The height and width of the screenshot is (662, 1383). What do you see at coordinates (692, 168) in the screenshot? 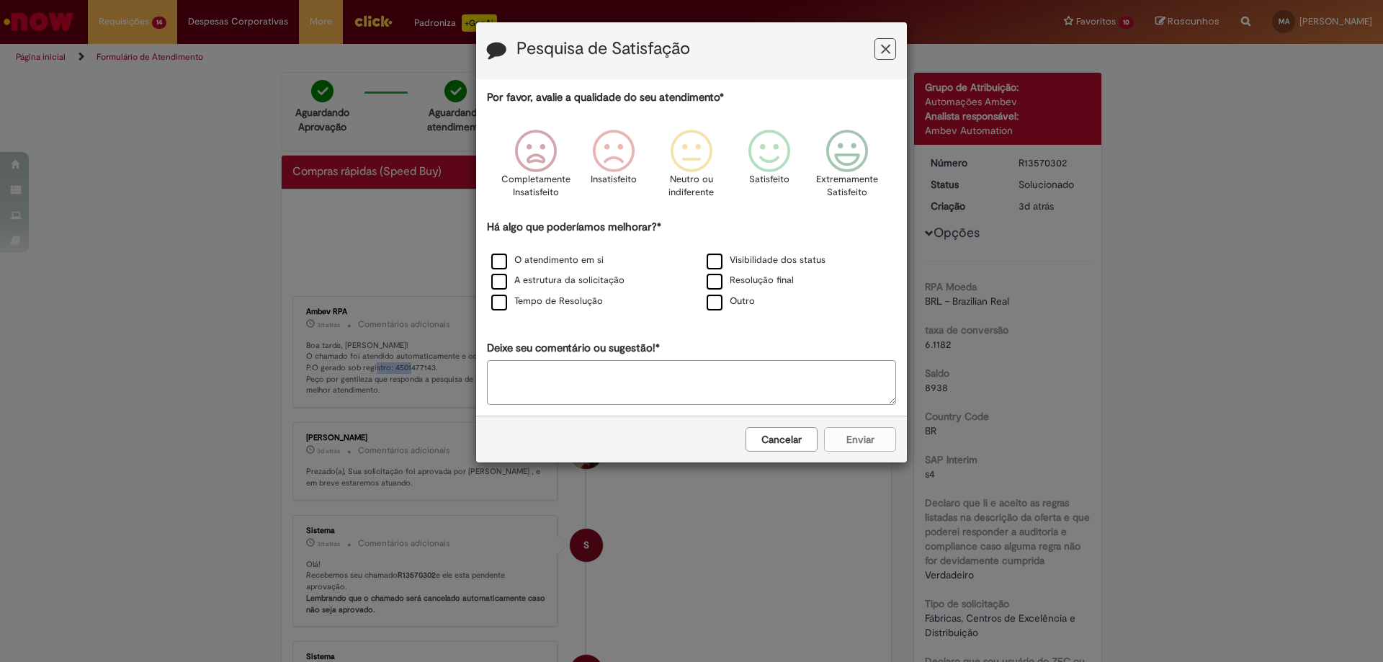
I see `div: Neutro ou indiferente` at bounding box center [692, 168].